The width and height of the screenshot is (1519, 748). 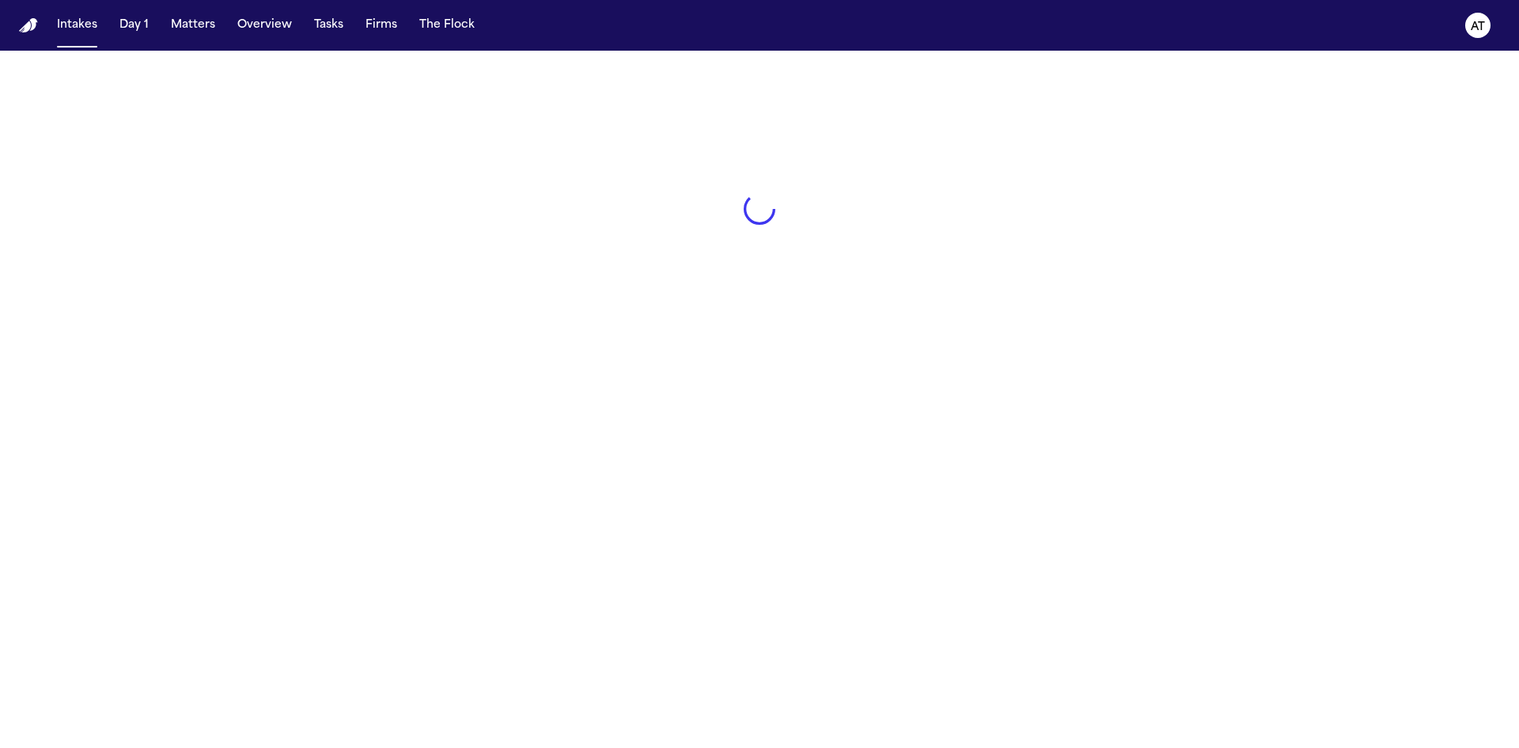 I want to click on button: Matters, so click(x=193, y=25).